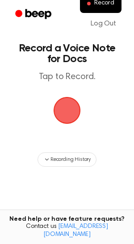 This screenshot has width=134, height=244. Describe the element at coordinates (67, 77) in the screenshot. I see `p: Tap to Record.` at that location.